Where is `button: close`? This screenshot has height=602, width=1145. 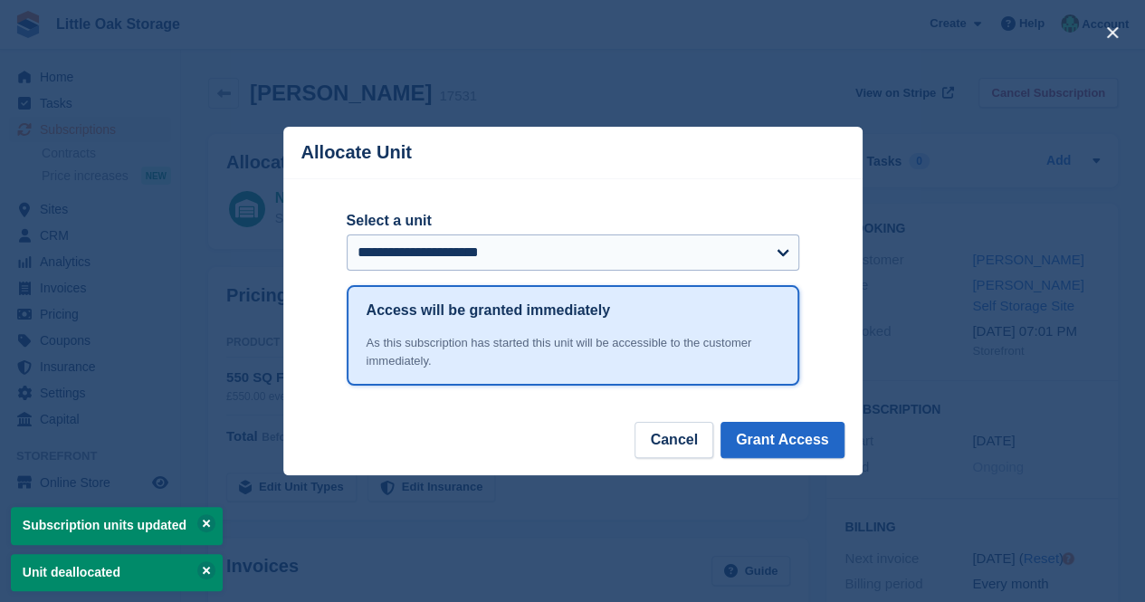 button: close is located at coordinates (1113, 33).